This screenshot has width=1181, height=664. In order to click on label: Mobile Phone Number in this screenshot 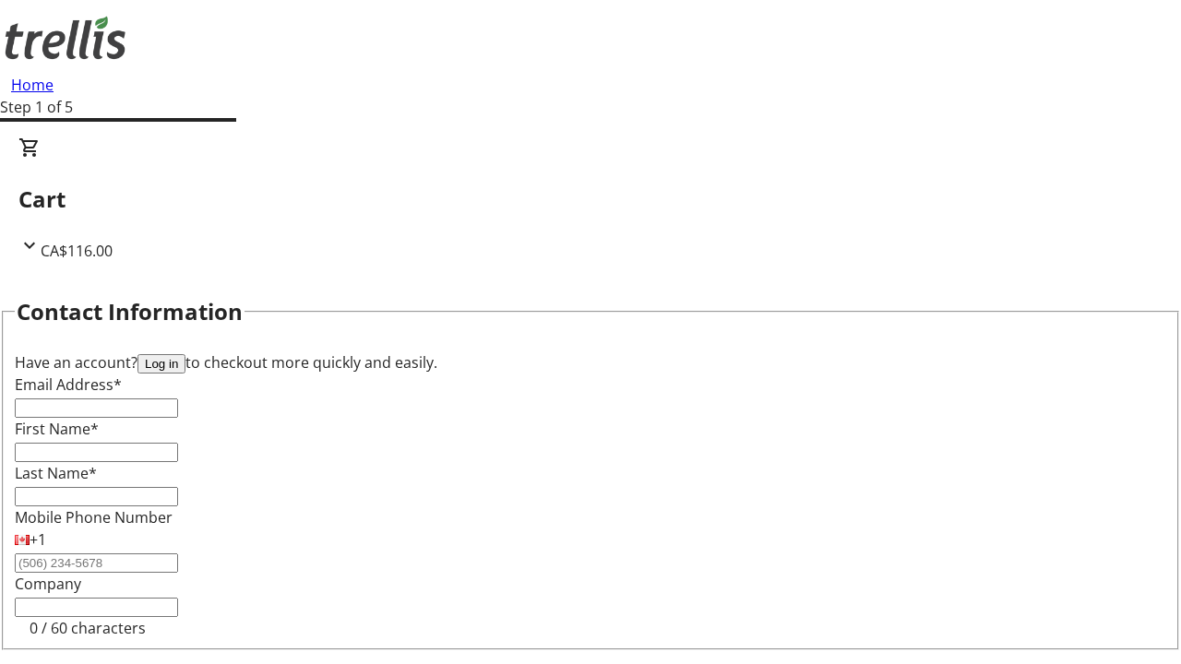, I will do `click(93, 517)`.